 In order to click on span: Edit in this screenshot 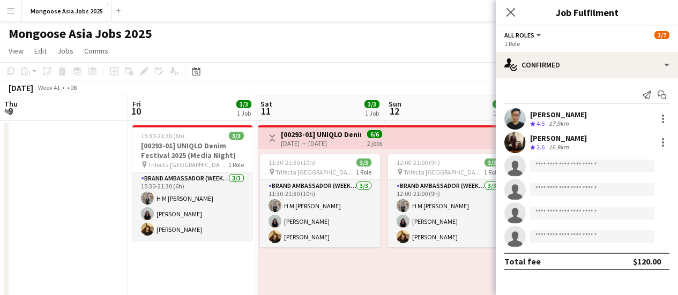, I will do `click(40, 51)`.